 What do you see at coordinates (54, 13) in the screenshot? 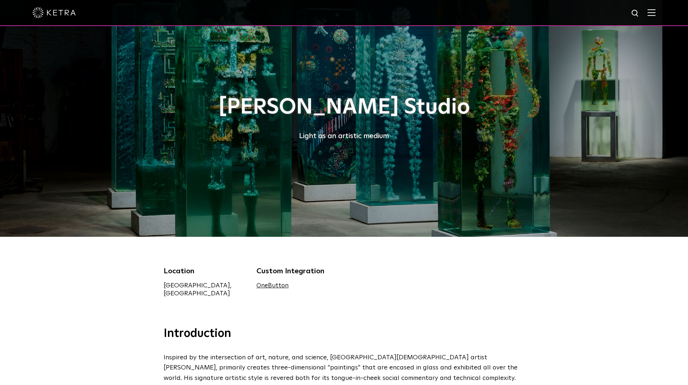
I see `img: ketra-logo-2019-white` at bounding box center [54, 13].